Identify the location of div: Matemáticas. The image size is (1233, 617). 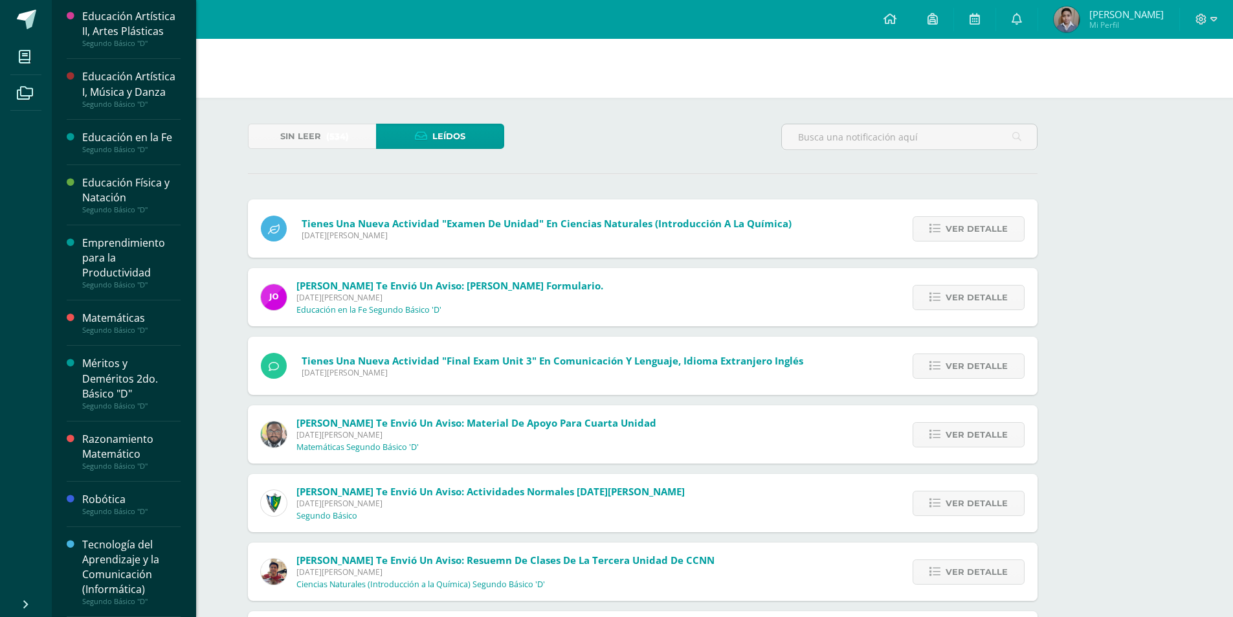
(131, 318).